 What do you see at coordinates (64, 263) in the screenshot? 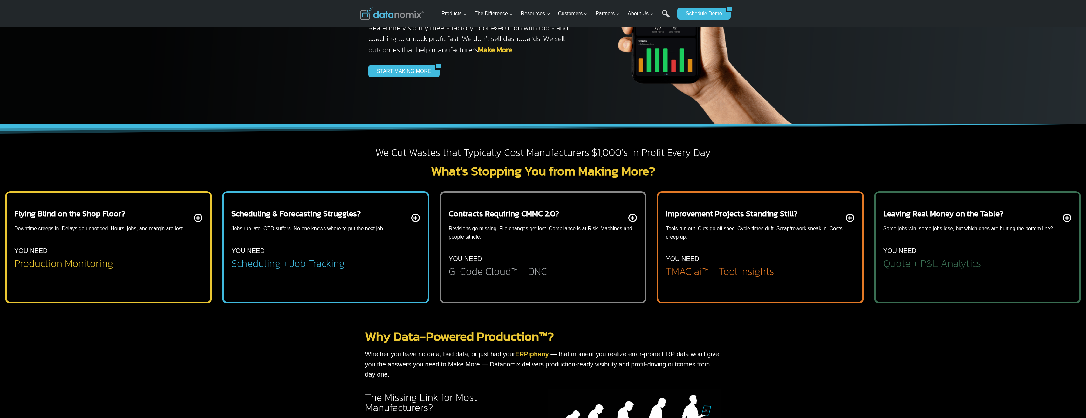
I see `h2: Production Monitoring` at bounding box center [64, 263].